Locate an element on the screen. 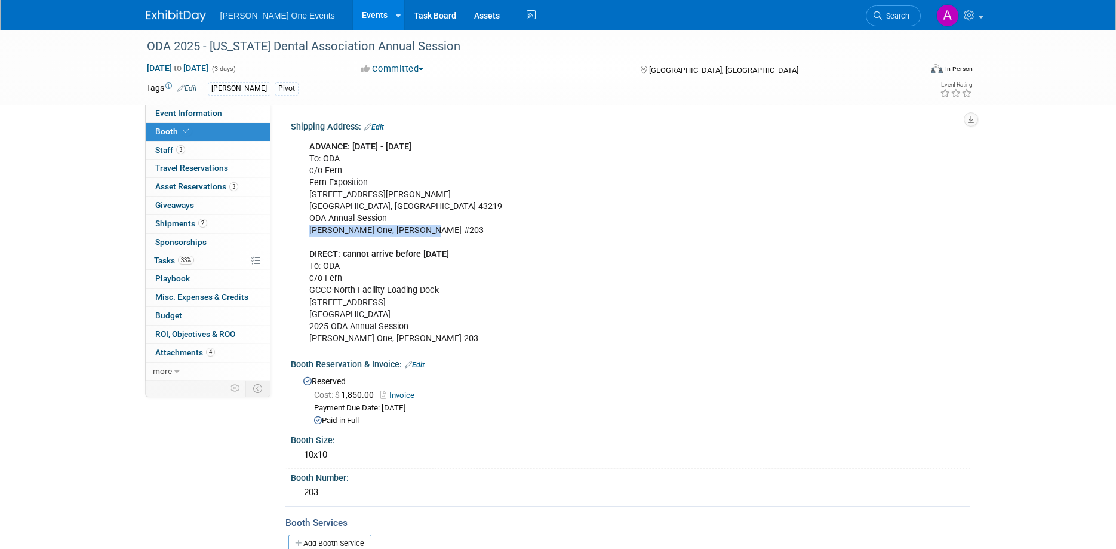 Image resolution: width=1116 pixels, height=549 pixels. span: 2 is located at coordinates (202, 223).